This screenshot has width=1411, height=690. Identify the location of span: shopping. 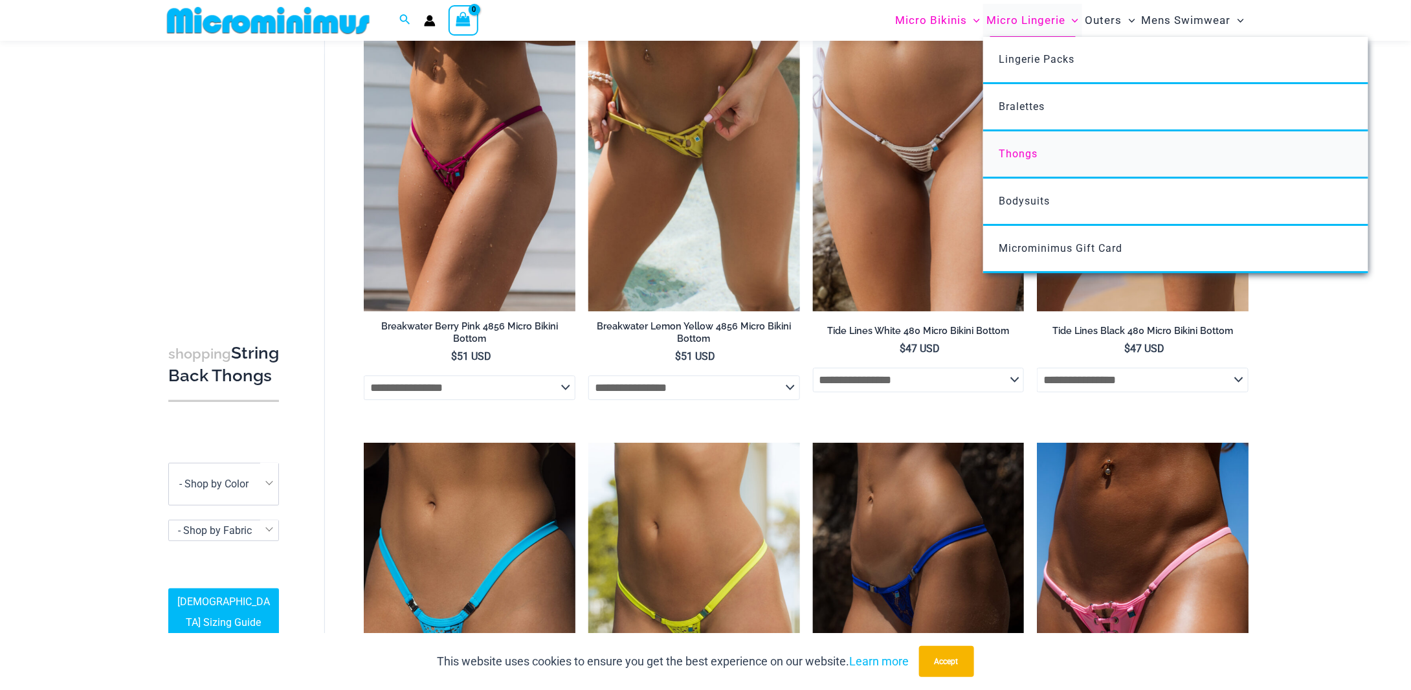
(199, 353).